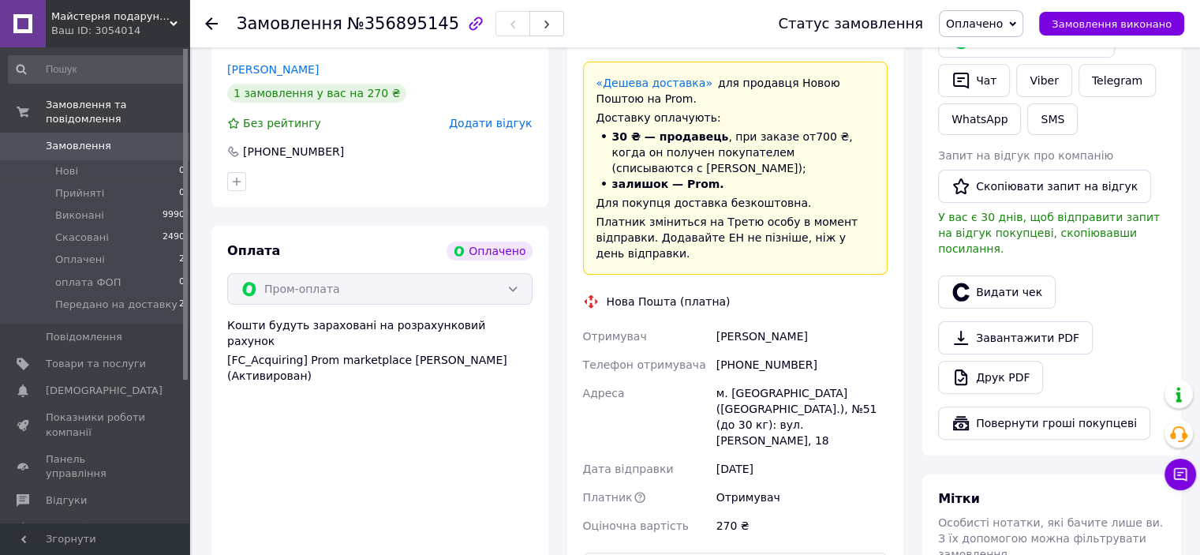 The image size is (1200, 555). I want to click on span: 2490, so click(174, 237).